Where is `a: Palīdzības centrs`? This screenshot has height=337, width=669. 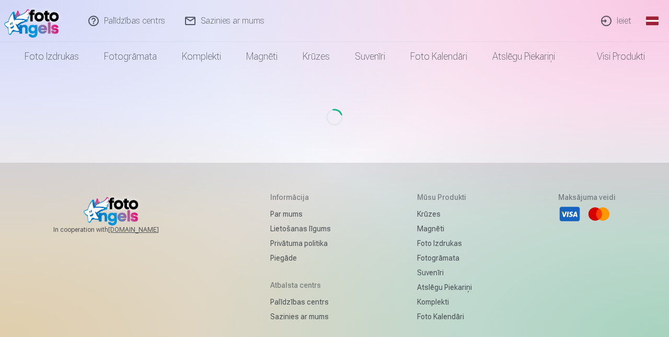
a: Palīdzības centrs is located at coordinates (301, 302).